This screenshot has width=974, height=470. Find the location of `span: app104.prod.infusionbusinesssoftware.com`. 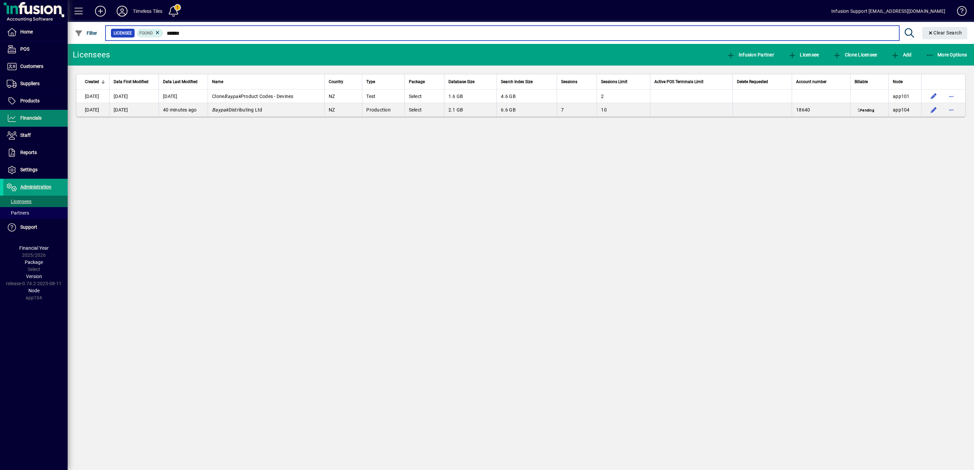

span: app104.prod.infusionbusinesssoftware.com is located at coordinates (901, 110).